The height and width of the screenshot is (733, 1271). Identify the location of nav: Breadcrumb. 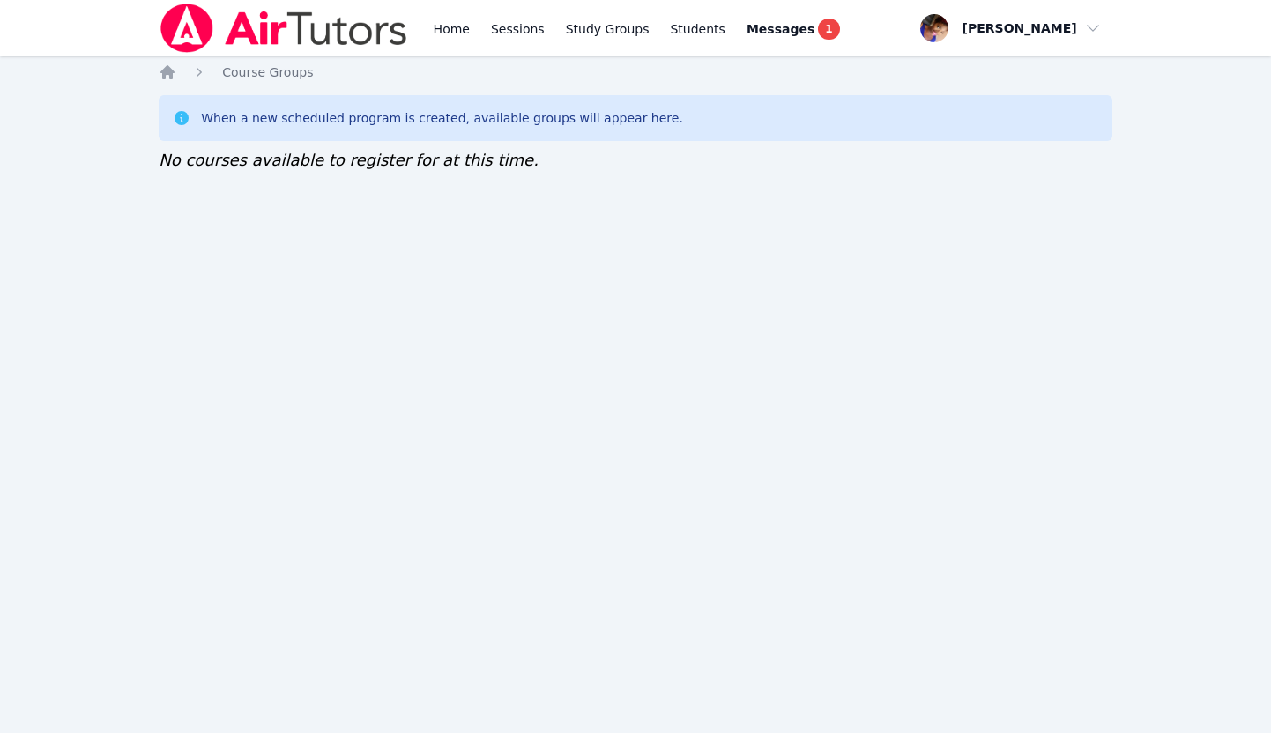
(636, 72).